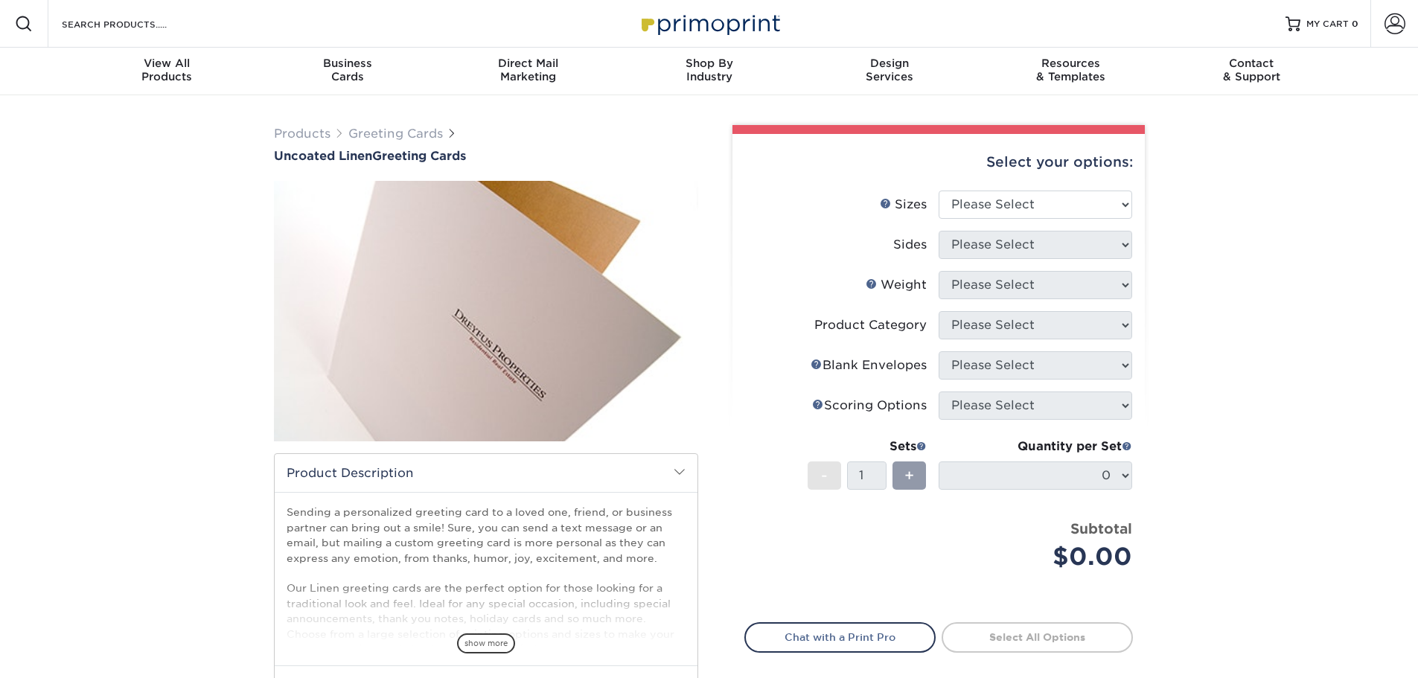  I want to click on div: Select your options:, so click(939, 162).